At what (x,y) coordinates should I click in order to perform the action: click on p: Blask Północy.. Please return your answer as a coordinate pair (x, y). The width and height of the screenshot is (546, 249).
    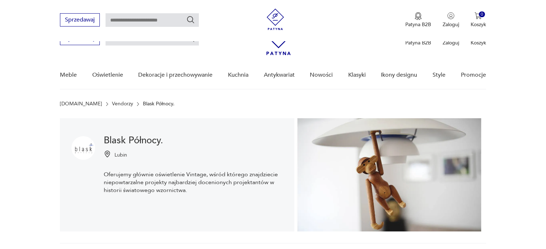
    Looking at the image, I should click on (159, 104).